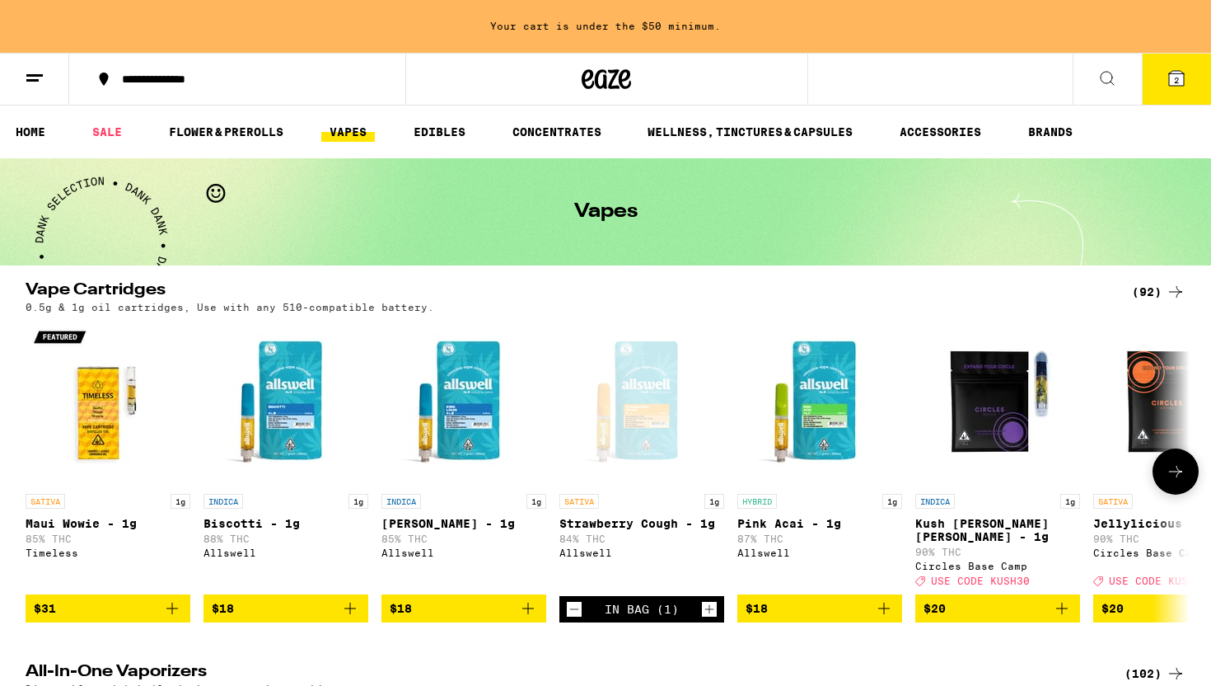 Image resolution: width=1211 pixels, height=686 pixels. What do you see at coordinates (464, 457) in the screenshot?
I see `a: Open page for King Louis XIII - 1g from Allswell` at bounding box center [464, 457].